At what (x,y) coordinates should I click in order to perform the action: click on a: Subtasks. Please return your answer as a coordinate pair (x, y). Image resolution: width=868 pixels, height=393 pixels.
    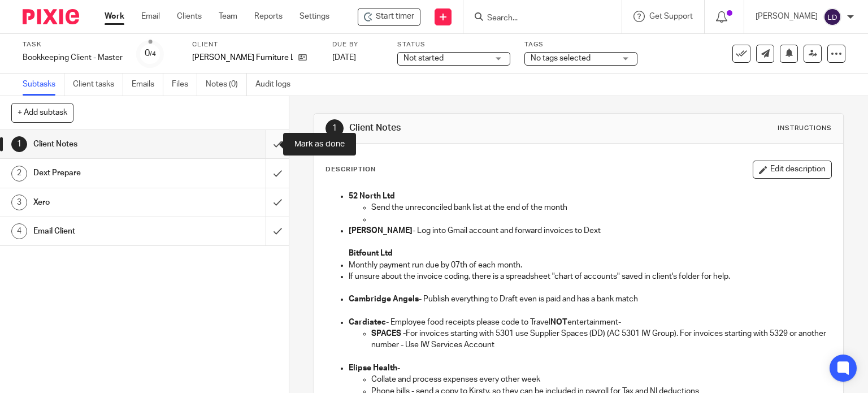
    Looking at the image, I should click on (44, 84).